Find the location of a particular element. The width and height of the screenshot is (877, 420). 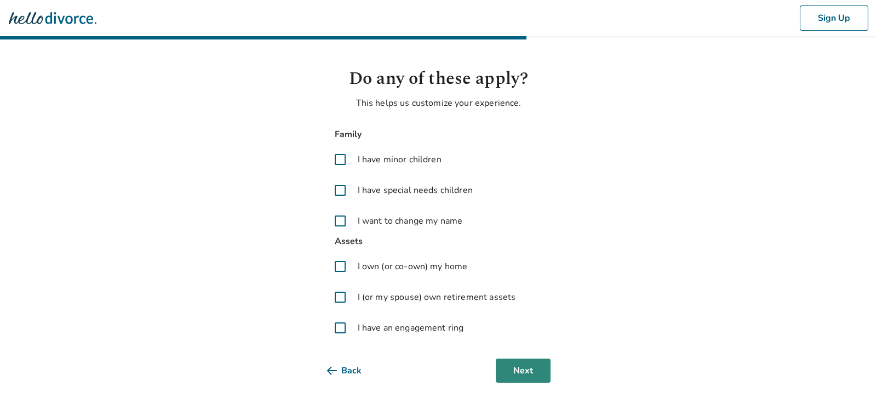

p: This helps us customize your experience. is located at coordinates (439, 103).